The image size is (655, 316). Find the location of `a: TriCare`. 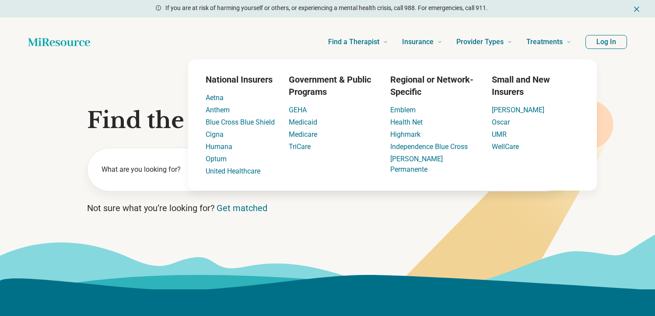

a: TriCare is located at coordinates (300, 147).